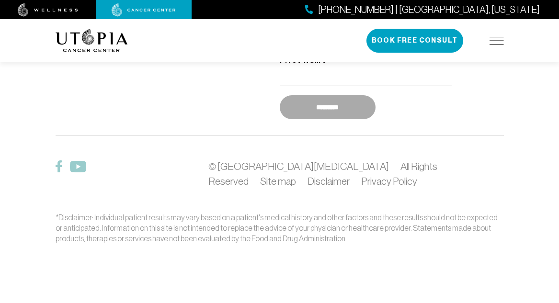 This screenshot has width=559, height=303. I want to click on div: *Disclaimer: Individual patient results may vary based on a patient’s medical history and other f..., so click(280, 228).